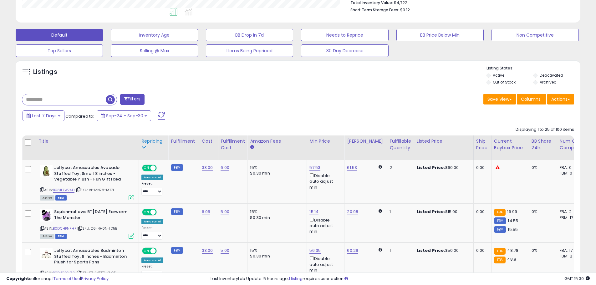 This screenshot has width=596, height=285. I want to click on a: Terms of Use, so click(67, 278).